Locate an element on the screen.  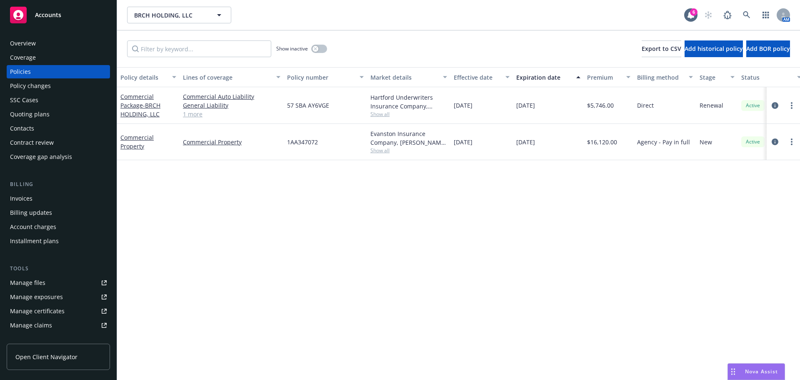
div: Quoting plans is located at coordinates (30, 114).